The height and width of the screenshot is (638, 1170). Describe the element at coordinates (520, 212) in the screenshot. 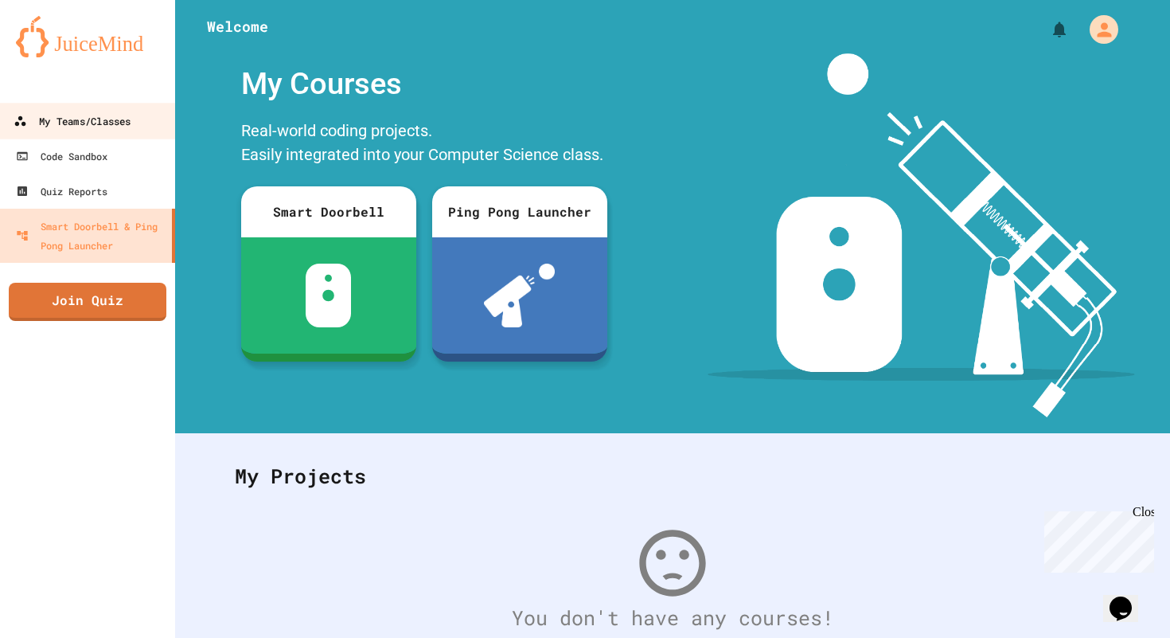

I see `div: Ping Pong Launcher` at that location.